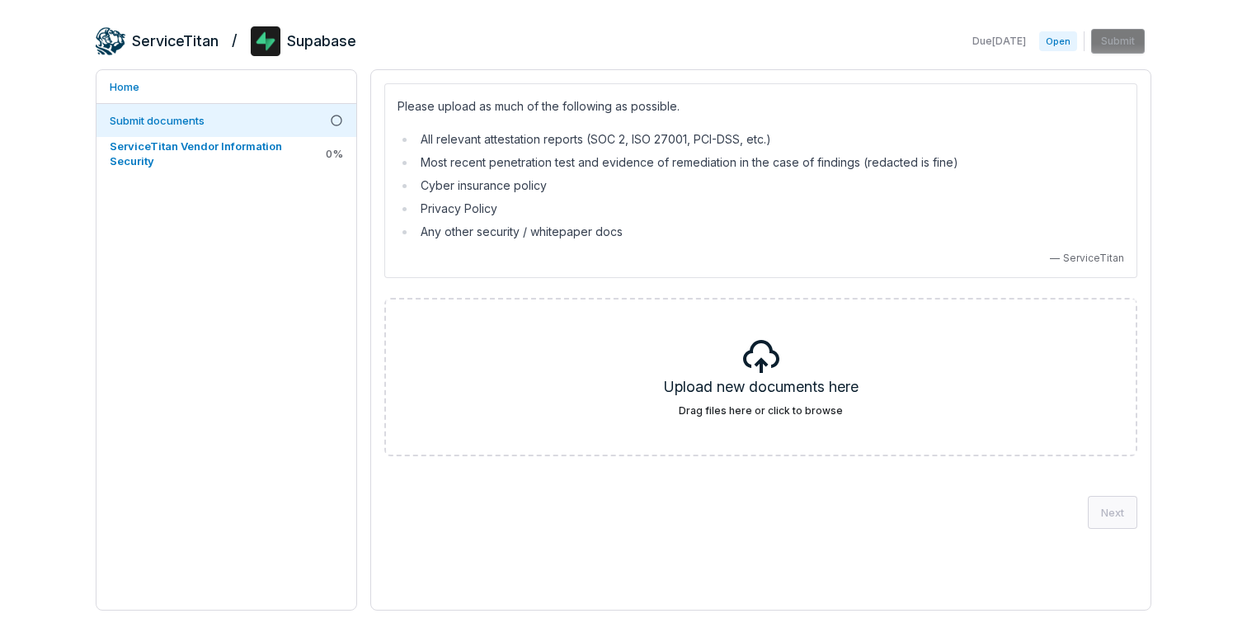 Image resolution: width=1247 pixels, height=637 pixels. What do you see at coordinates (157, 120) in the screenshot?
I see `span: Submit documents` at bounding box center [157, 120].